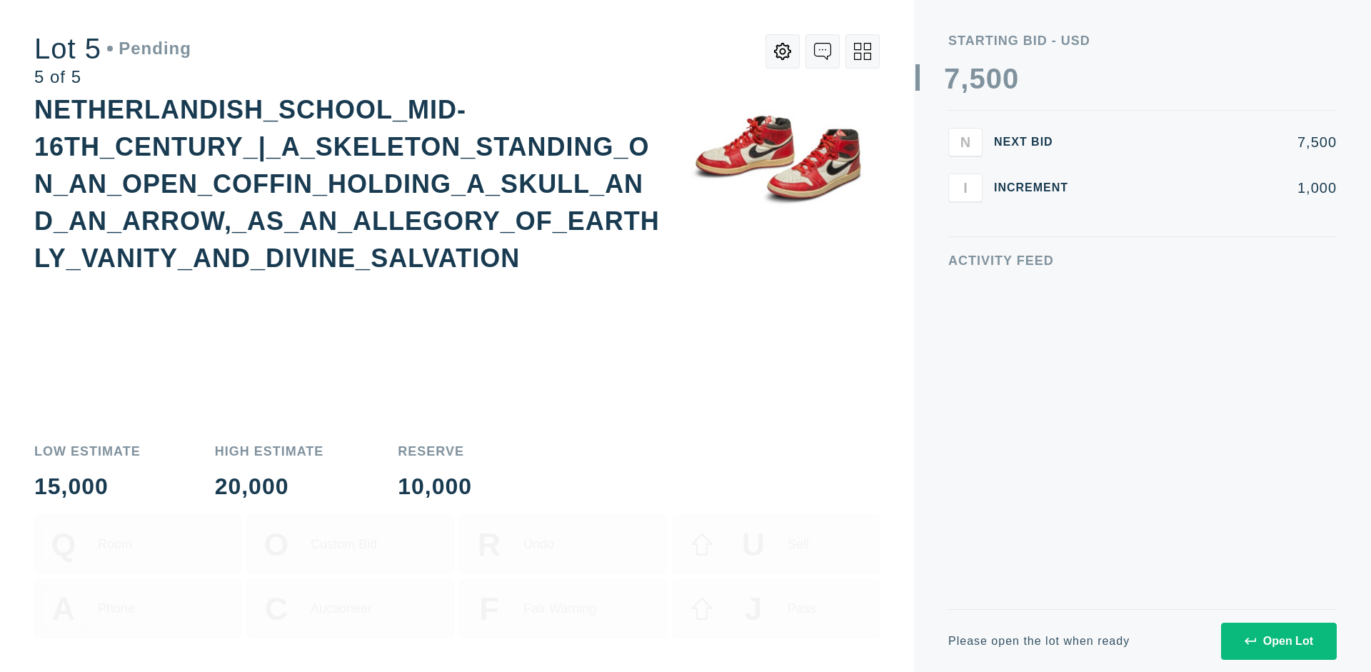  I want to click on div: Pending, so click(149, 49).